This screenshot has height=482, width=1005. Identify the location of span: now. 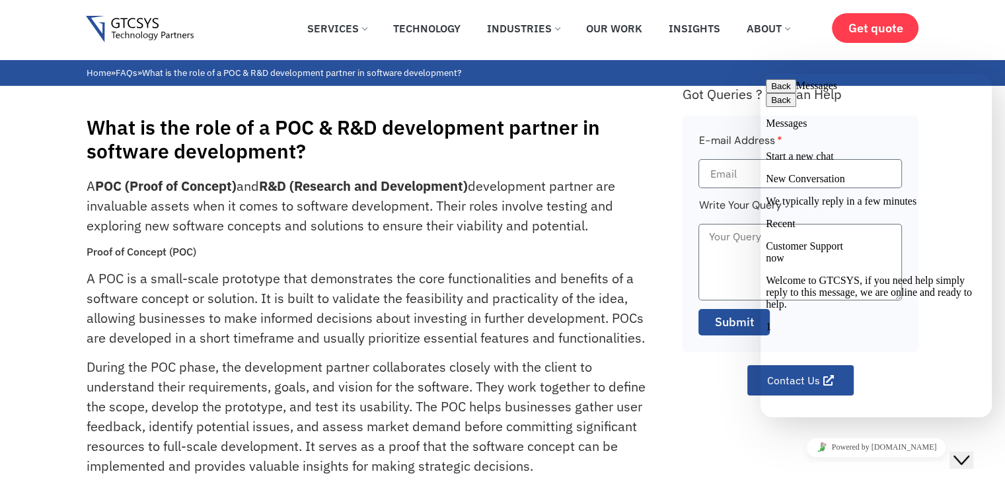
(15, 184).